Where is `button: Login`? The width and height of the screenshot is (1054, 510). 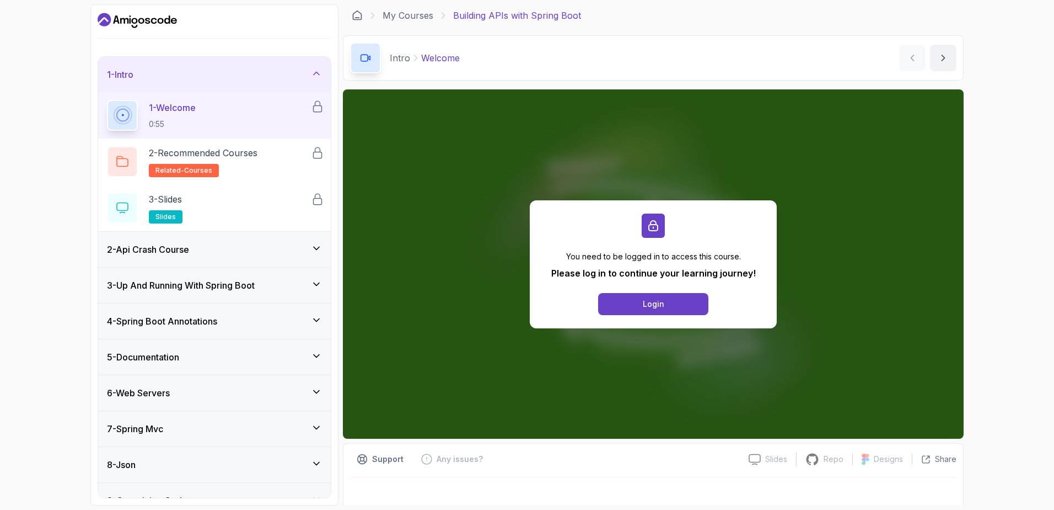
button: Login is located at coordinates (653, 304).